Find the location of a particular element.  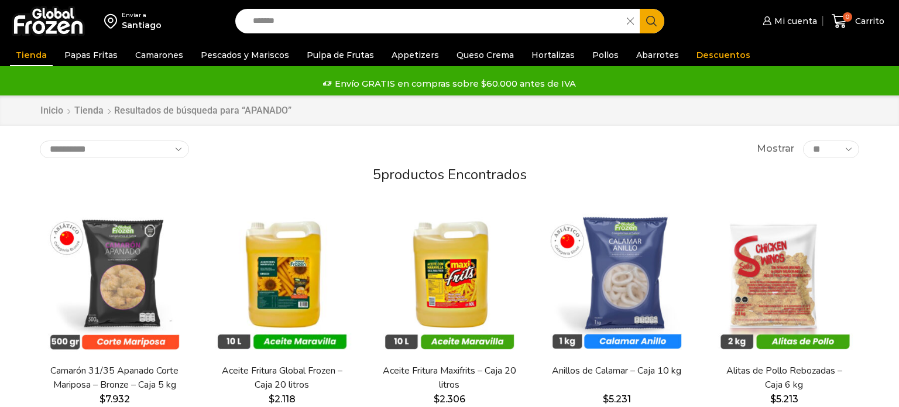

a: Descuentos is located at coordinates (723, 55).